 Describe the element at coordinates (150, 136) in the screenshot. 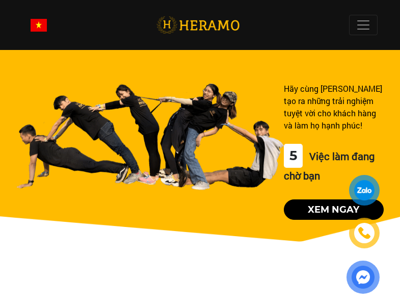

I see `img: banner` at that location.